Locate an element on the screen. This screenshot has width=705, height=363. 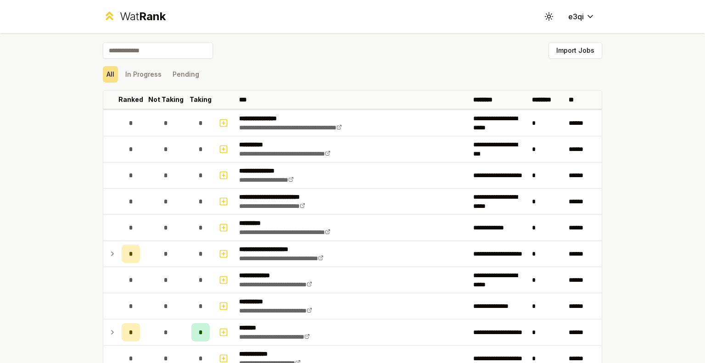
button: Pending is located at coordinates (186, 74).